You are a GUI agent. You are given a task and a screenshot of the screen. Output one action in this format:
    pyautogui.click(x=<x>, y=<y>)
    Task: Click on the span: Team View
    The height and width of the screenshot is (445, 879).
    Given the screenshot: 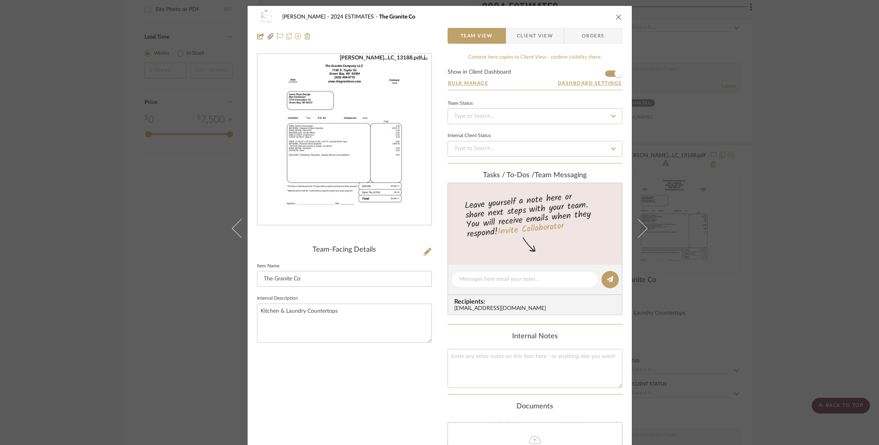 What is the action you would take?
    pyautogui.click(x=477, y=36)
    